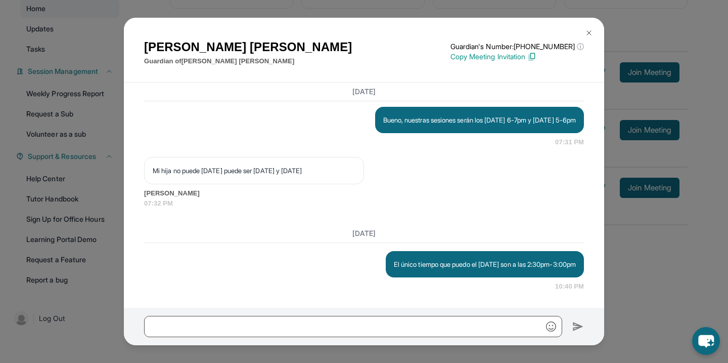  What do you see at coordinates (551, 326) in the screenshot?
I see `img: Emoji` at bounding box center [551, 326].